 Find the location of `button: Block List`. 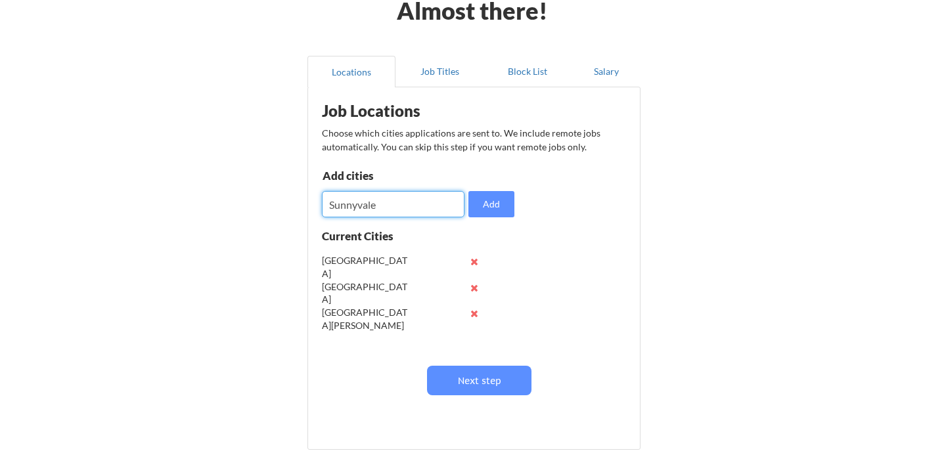

button: Block List is located at coordinates (528, 72).